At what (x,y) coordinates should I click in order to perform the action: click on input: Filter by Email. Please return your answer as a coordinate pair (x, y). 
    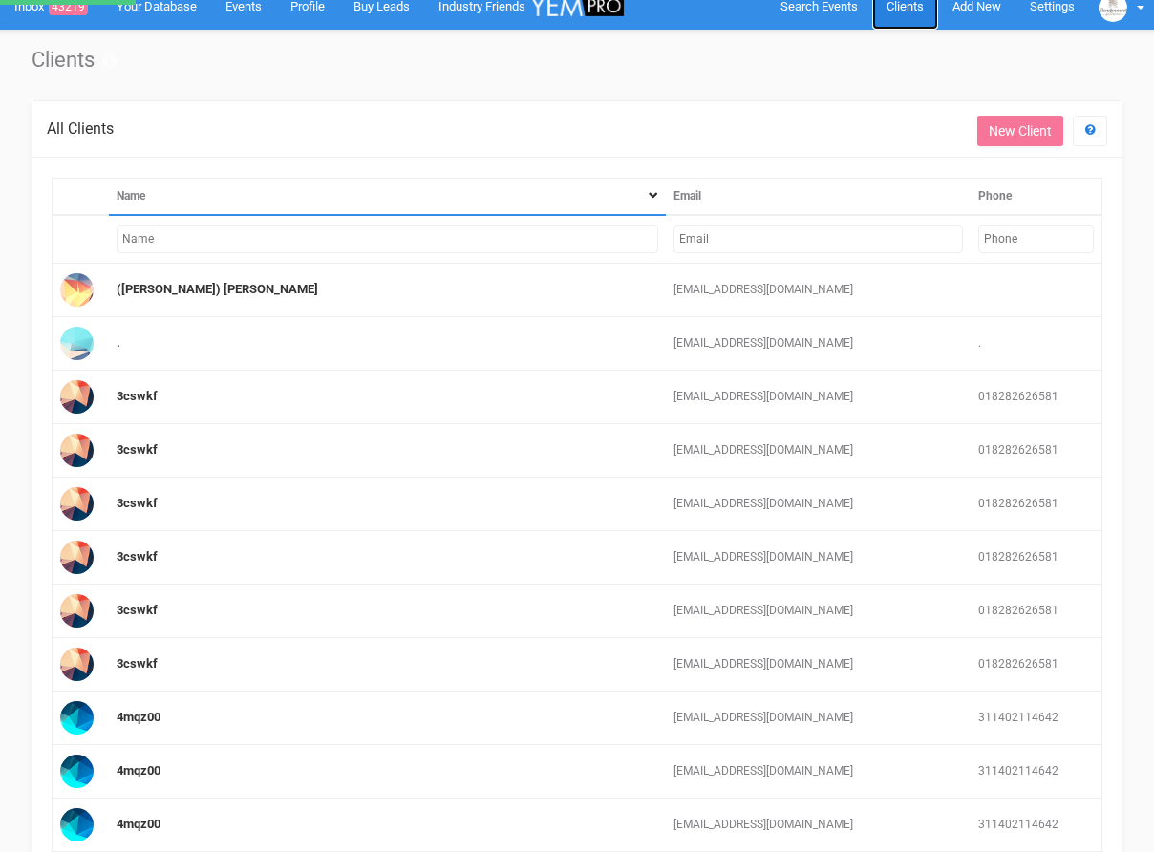
    Looking at the image, I should click on (818, 239).